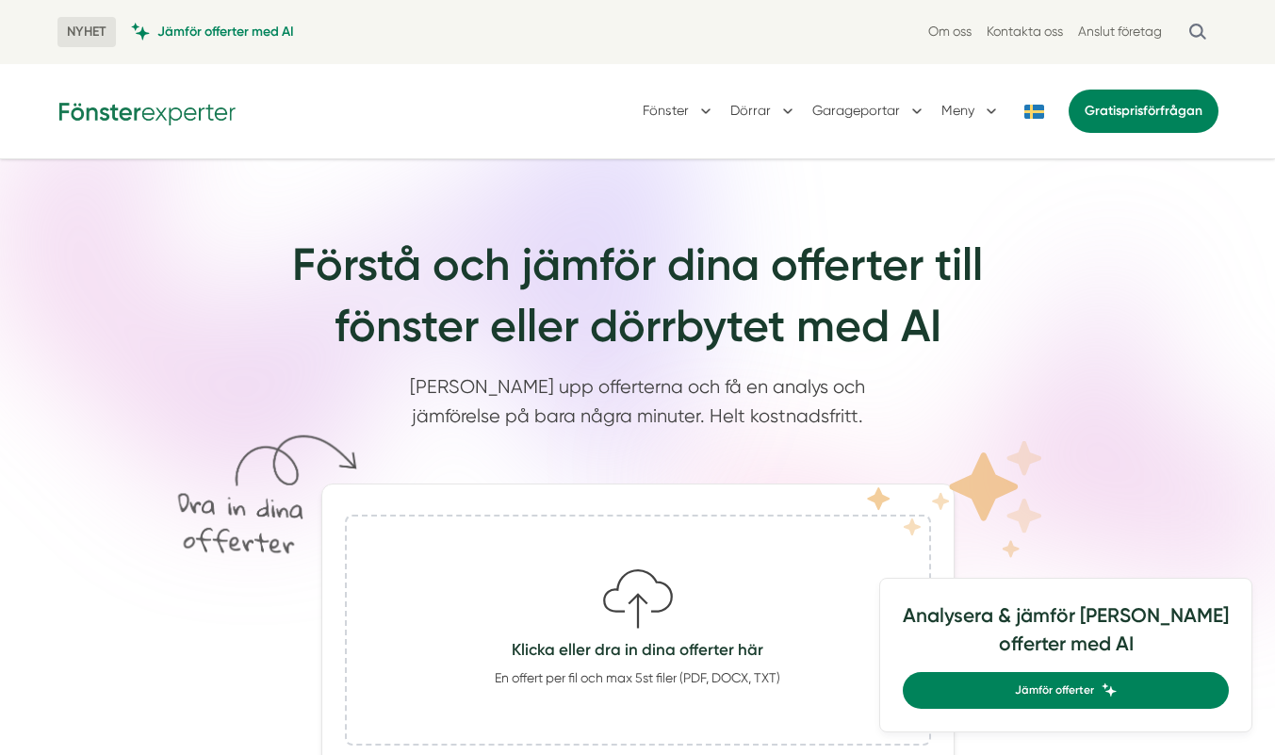 Image resolution: width=1275 pixels, height=755 pixels. I want to click on img: Fönsterexperter Logotyp, so click(147, 110).